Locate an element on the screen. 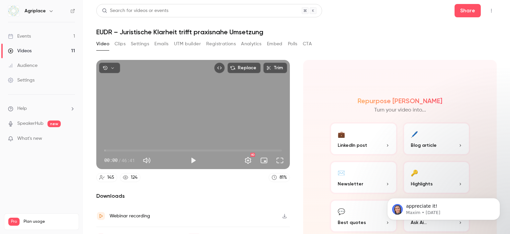  button: UTM builder is located at coordinates (187, 44).